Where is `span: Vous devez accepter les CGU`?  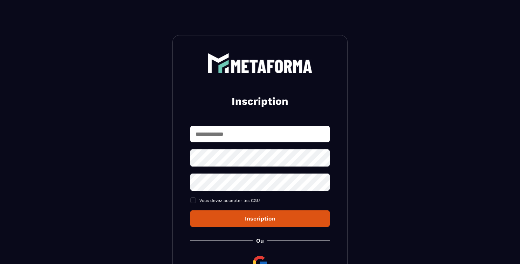 span: Vous devez accepter les CGU is located at coordinates (230, 201).